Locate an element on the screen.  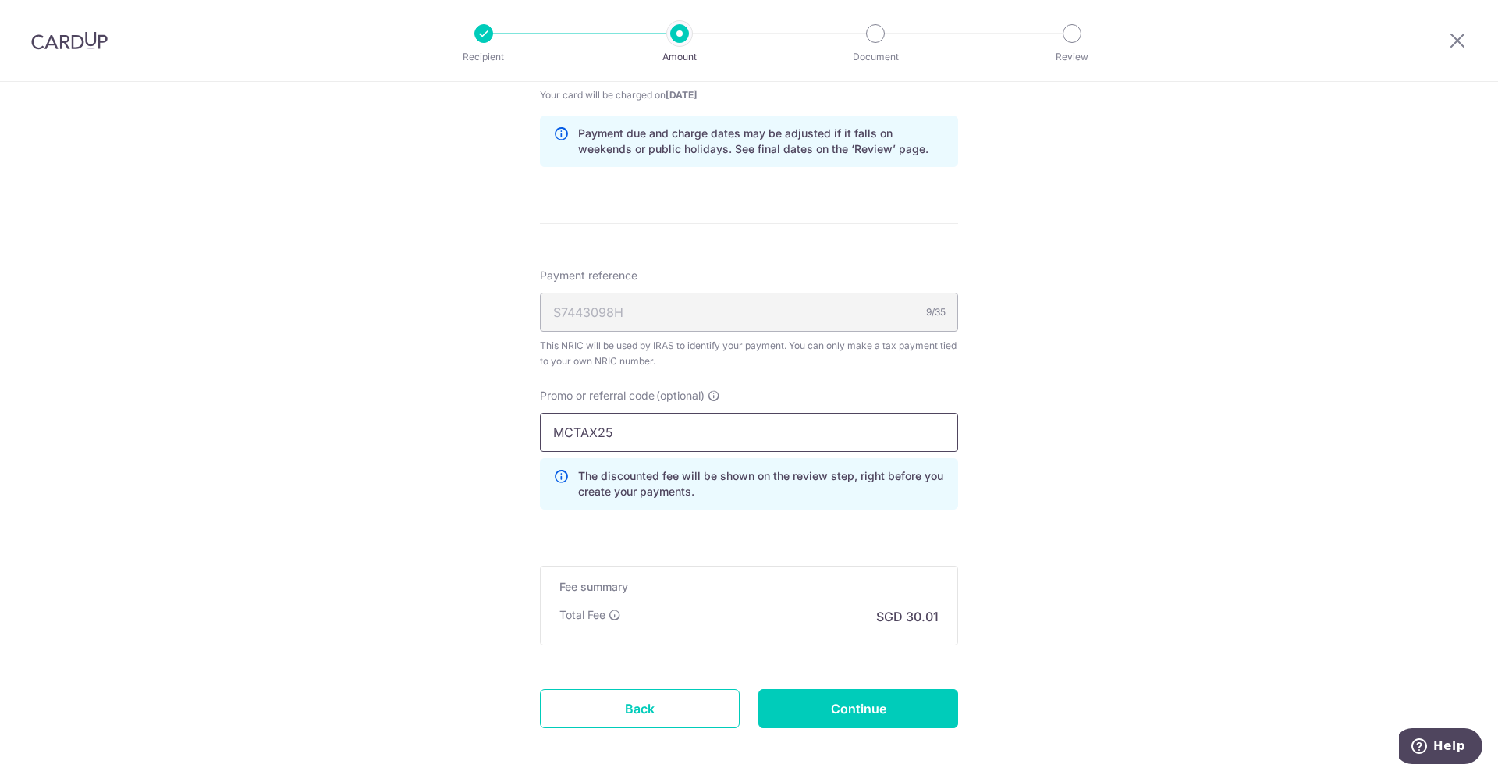
span: Promo or referral code is located at coordinates (597, 396).